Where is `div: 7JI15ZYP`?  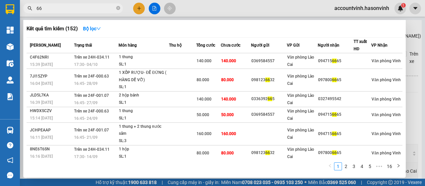
div: 7JI15ZYP is located at coordinates (51, 76).